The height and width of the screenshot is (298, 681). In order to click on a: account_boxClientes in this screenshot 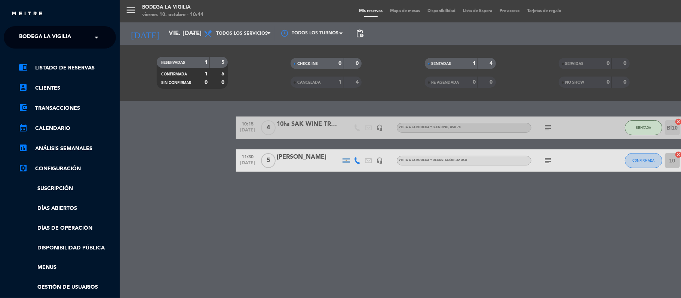, I will do `click(67, 88)`.